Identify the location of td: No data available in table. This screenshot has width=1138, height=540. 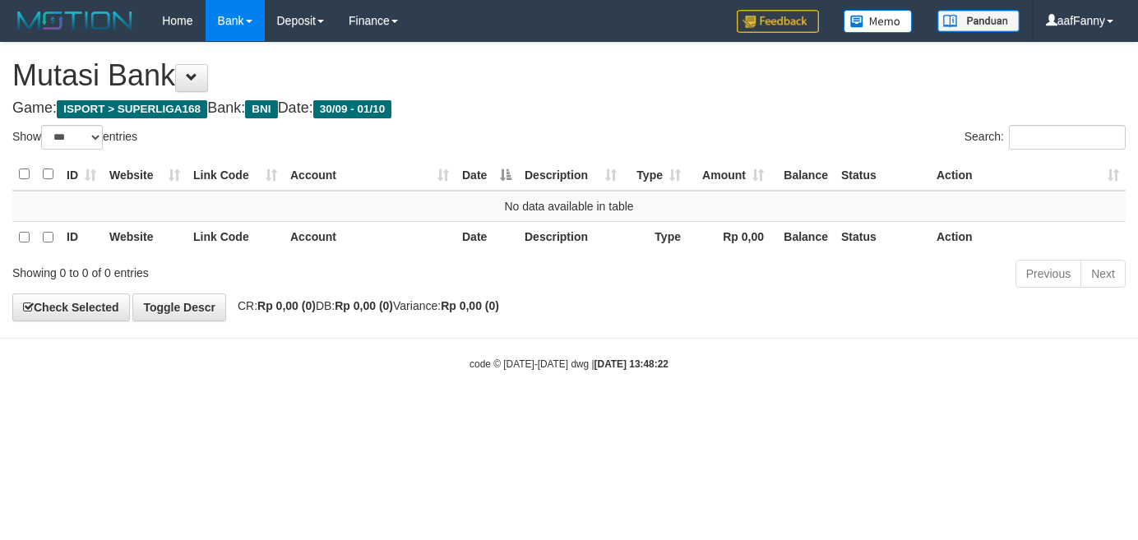
(569, 206).